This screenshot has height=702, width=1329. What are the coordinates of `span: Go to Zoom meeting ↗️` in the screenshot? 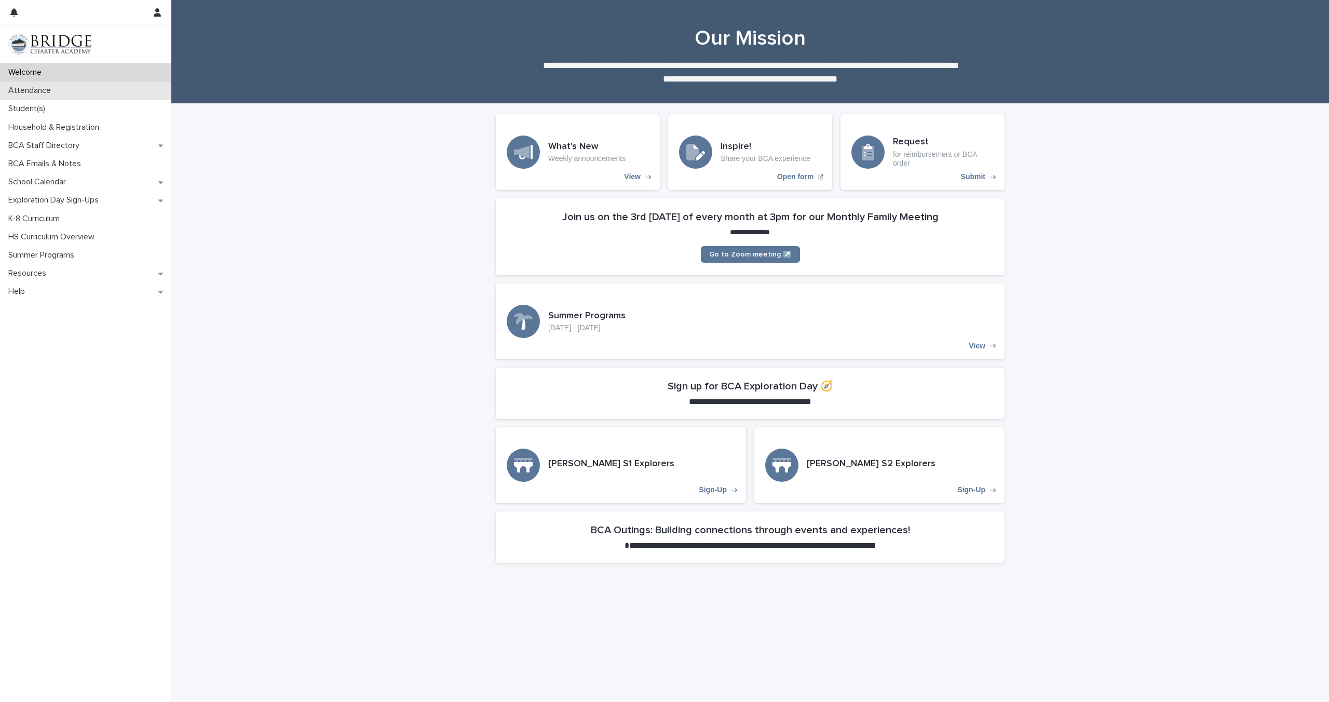 It's located at (750, 254).